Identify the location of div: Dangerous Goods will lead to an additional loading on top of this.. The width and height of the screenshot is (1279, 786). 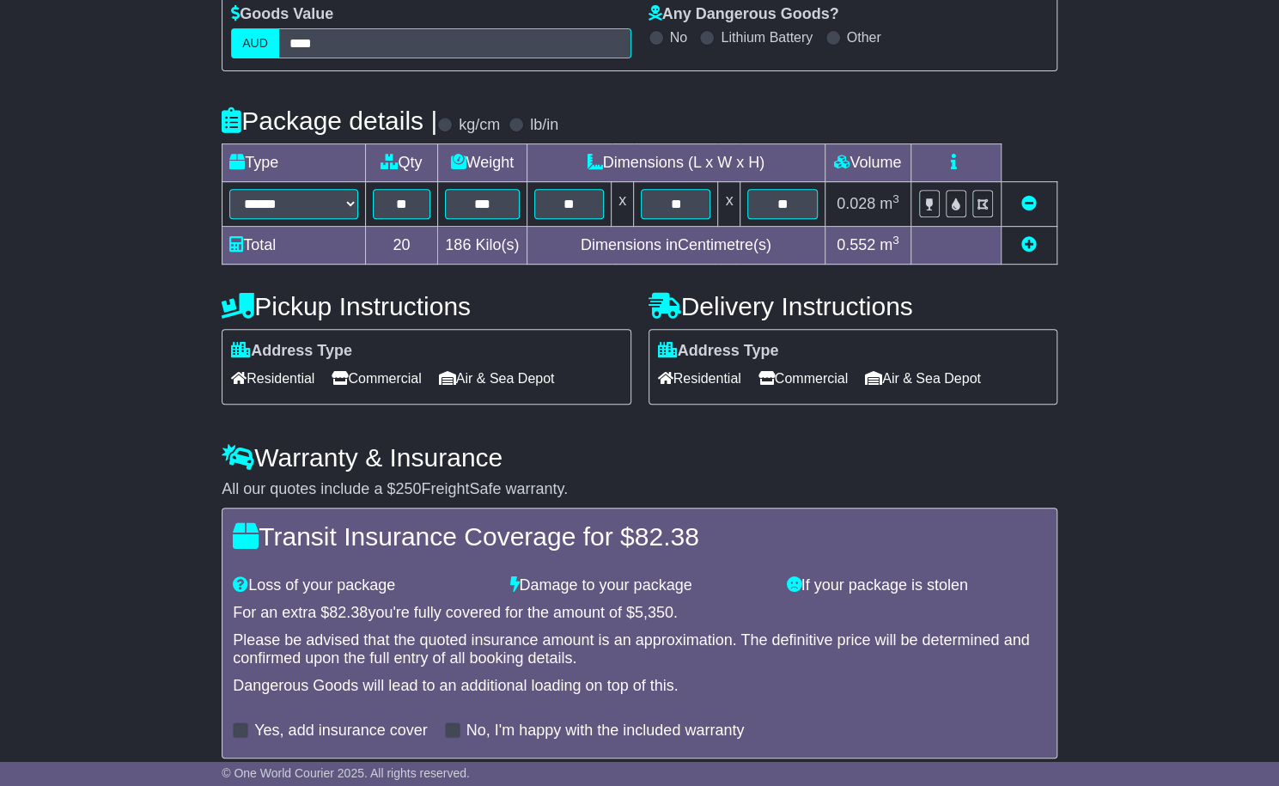
(639, 686).